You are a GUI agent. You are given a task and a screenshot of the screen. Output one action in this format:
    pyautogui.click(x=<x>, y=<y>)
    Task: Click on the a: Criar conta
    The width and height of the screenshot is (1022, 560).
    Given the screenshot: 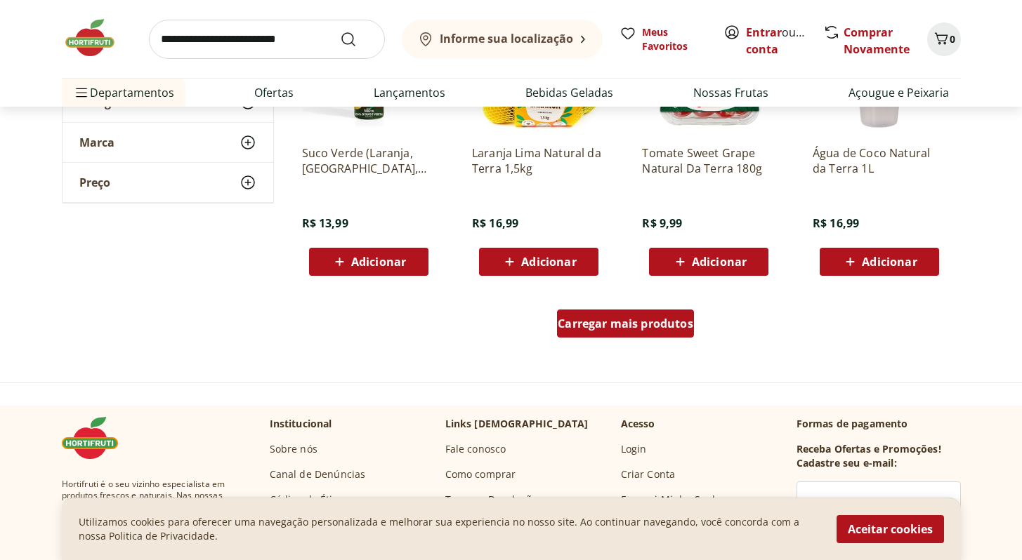 What is the action you would take?
    pyautogui.click(x=784, y=41)
    